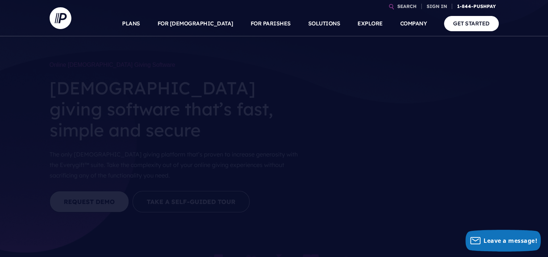 The image size is (548, 257). Describe the element at coordinates (503, 240) in the screenshot. I see `button: Leave a message!` at that location.